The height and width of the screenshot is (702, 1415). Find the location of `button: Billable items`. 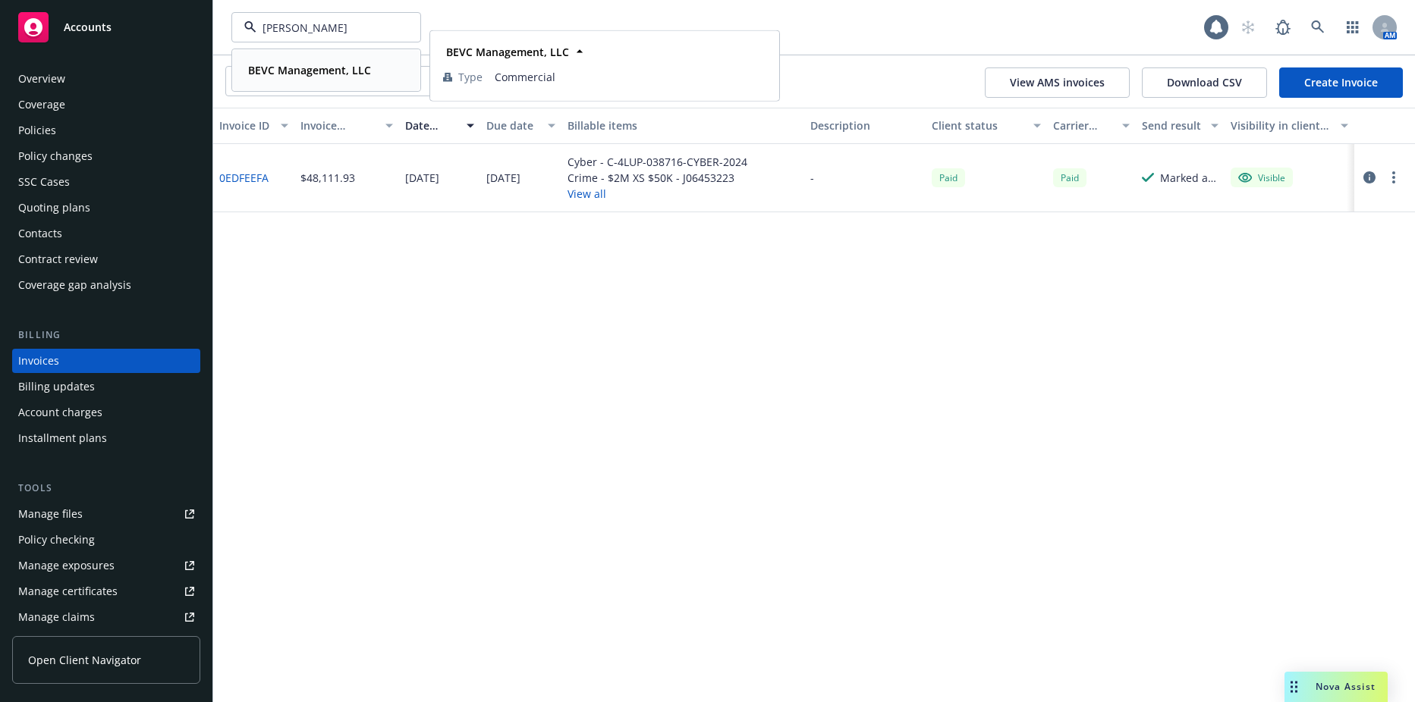

button: Billable items is located at coordinates (683, 126).